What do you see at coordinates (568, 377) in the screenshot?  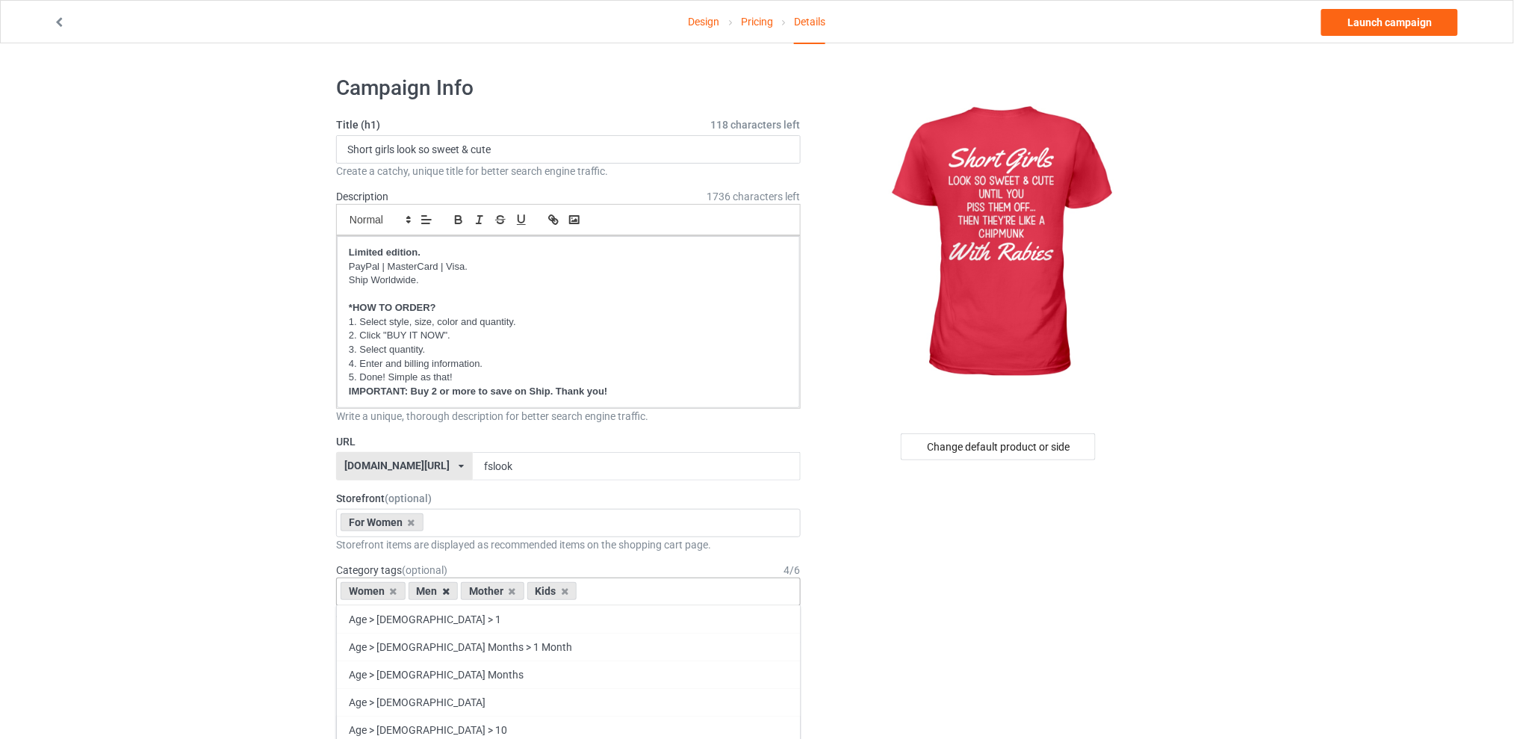 I see `p: 5. Done! Simple as that!` at bounding box center [568, 377].